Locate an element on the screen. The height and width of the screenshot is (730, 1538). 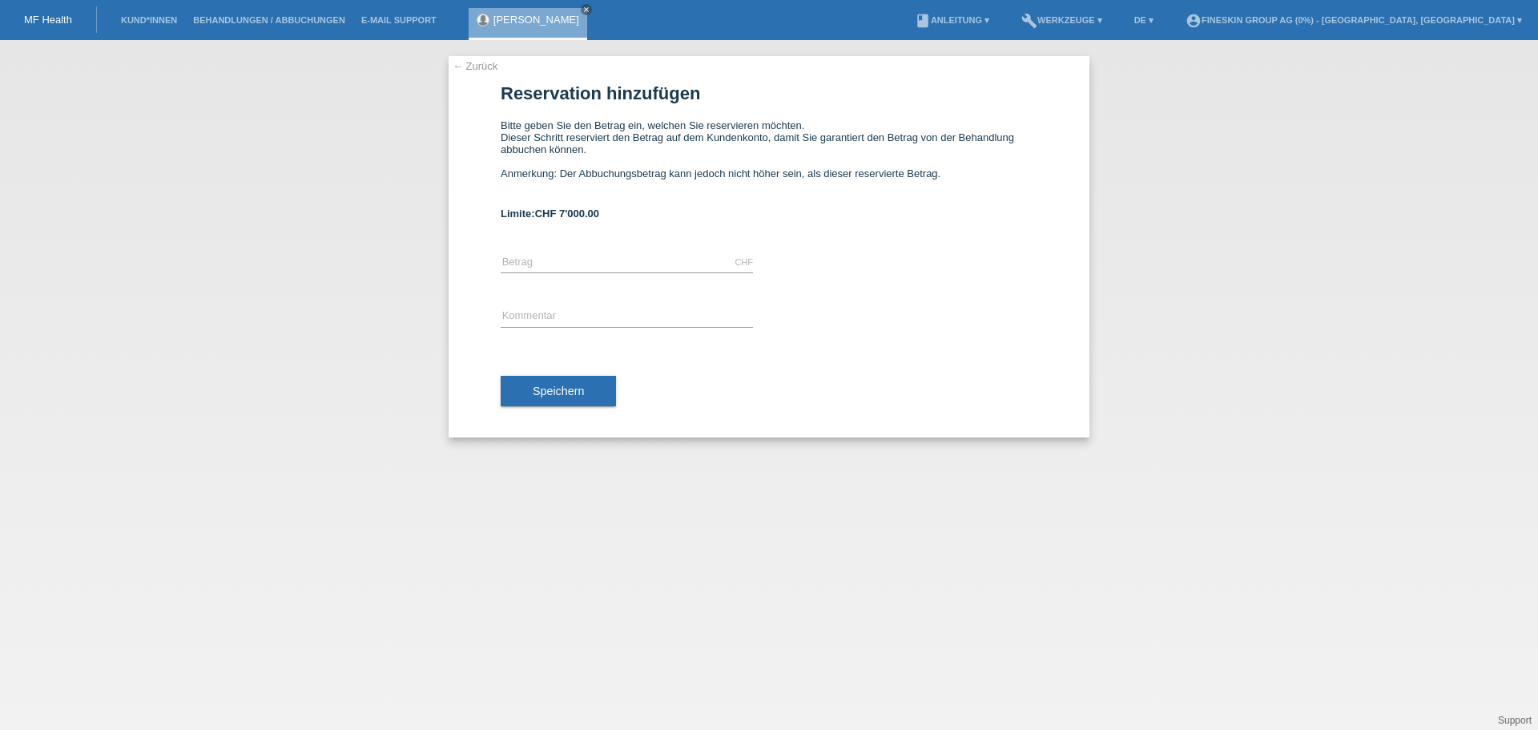
a: ← Zurück is located at coordinates (475, 66).